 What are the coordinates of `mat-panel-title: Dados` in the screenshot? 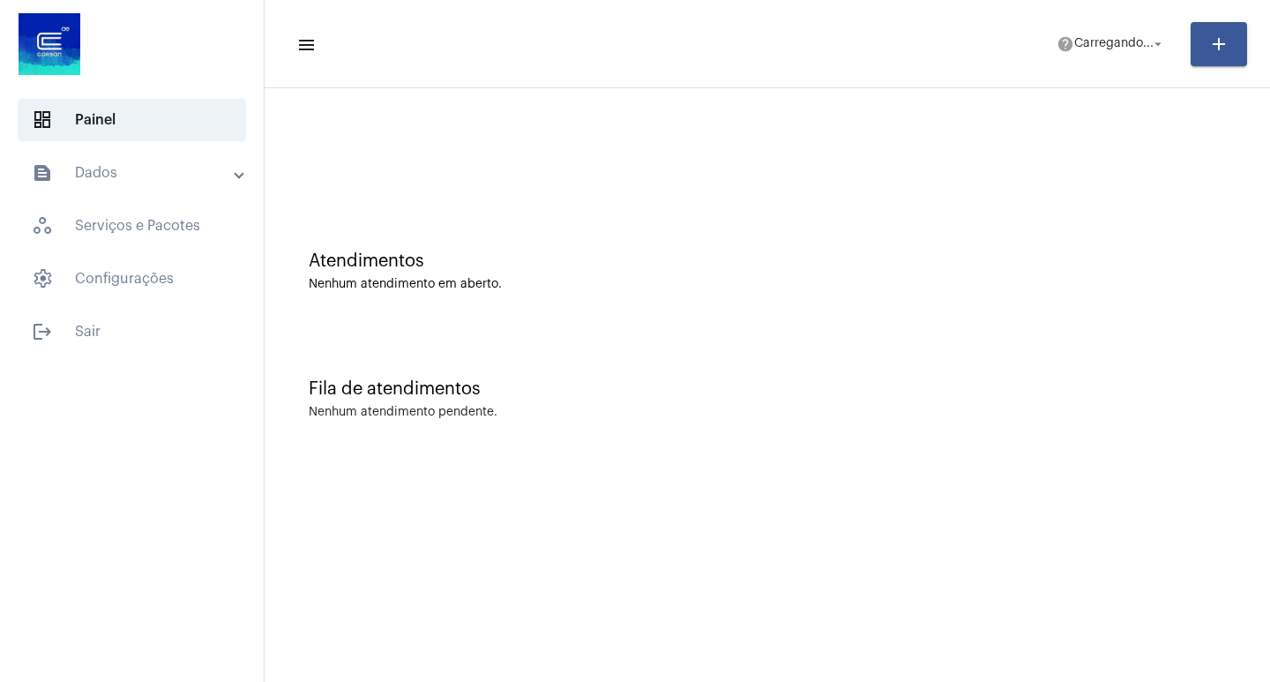 It's located at (133, 173).